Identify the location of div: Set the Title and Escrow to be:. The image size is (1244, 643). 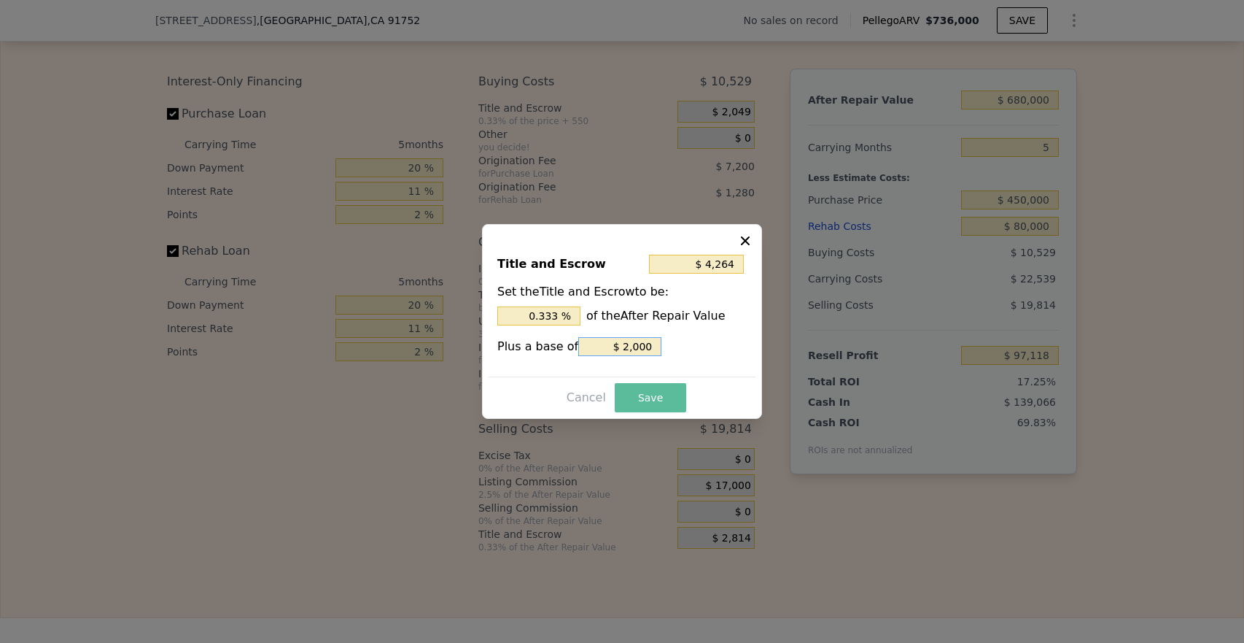
(622, 304).